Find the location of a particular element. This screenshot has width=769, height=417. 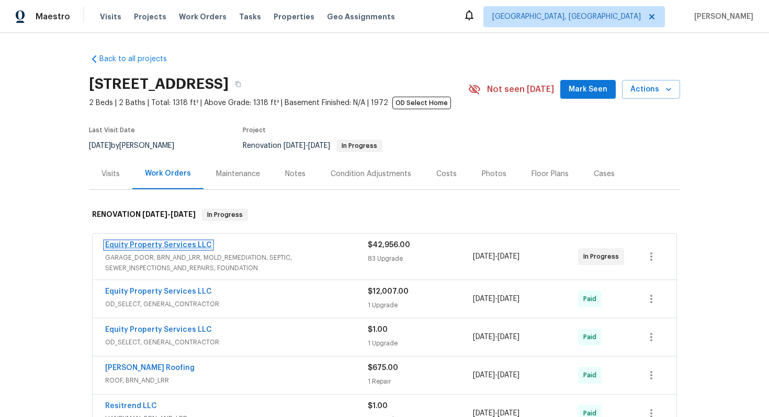

div: 1 Repair is located at coordinates (420, 382).